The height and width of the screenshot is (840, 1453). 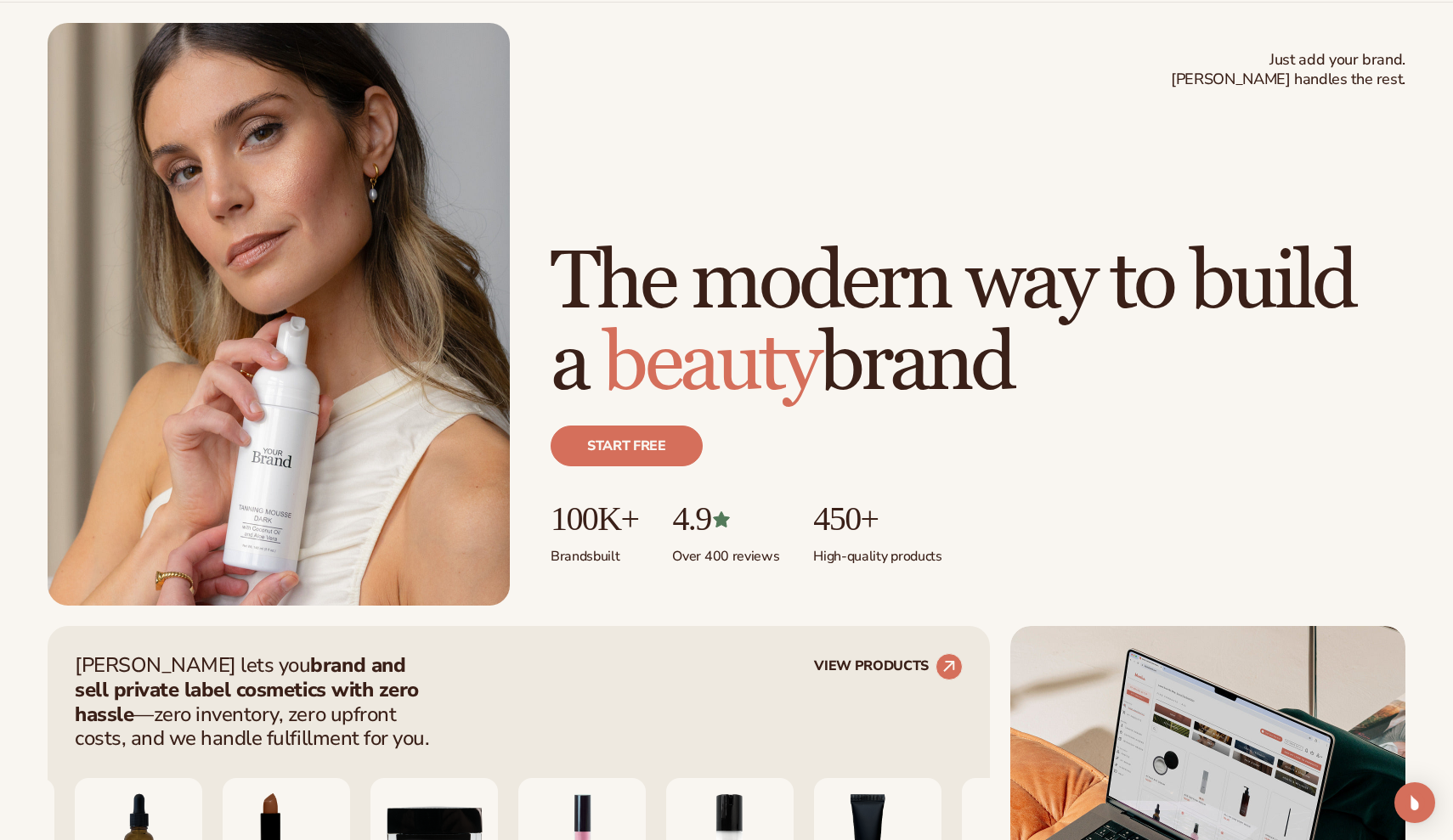 I want to click on p: High-quality products, so click(x=877, y=552).